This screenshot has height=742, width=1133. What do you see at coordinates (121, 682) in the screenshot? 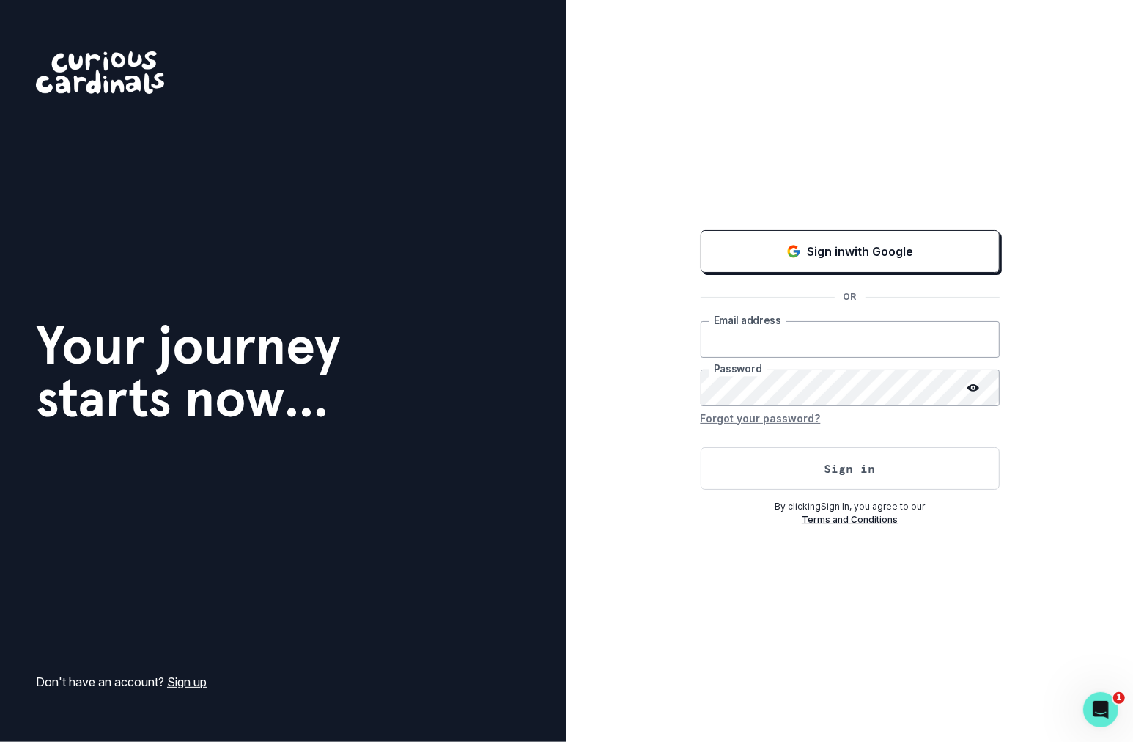
I see `p: Don't have an account?` at bounding box center [121, 682].